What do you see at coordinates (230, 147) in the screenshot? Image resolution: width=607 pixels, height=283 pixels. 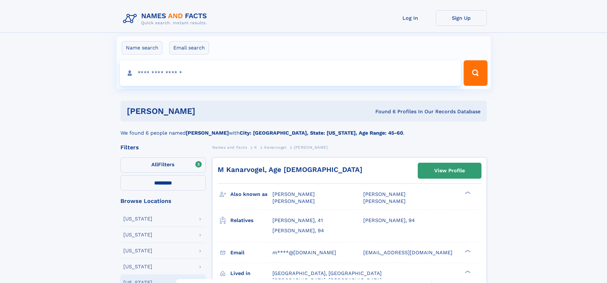 I see `a: Names and Facts` at bounding box center [230, 147].